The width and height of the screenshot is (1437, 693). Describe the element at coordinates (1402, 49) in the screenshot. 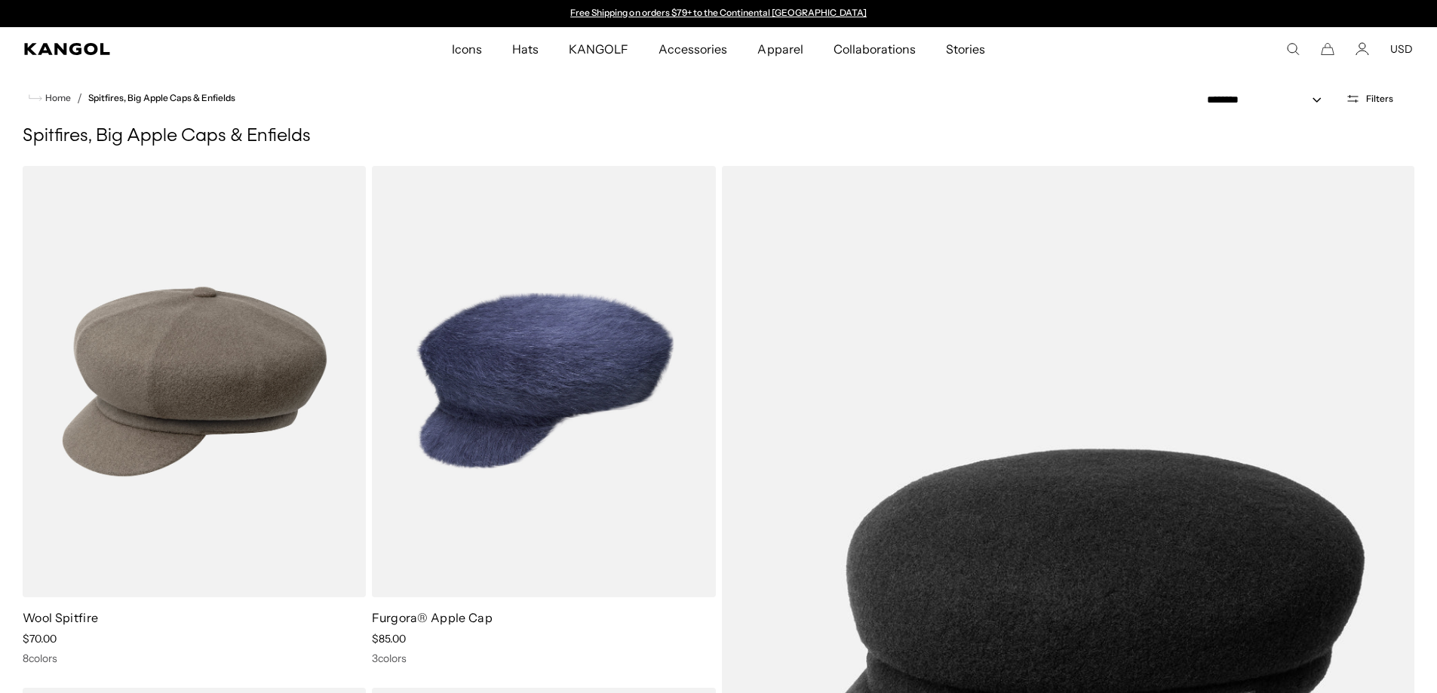

I see `button: USD` at that location.